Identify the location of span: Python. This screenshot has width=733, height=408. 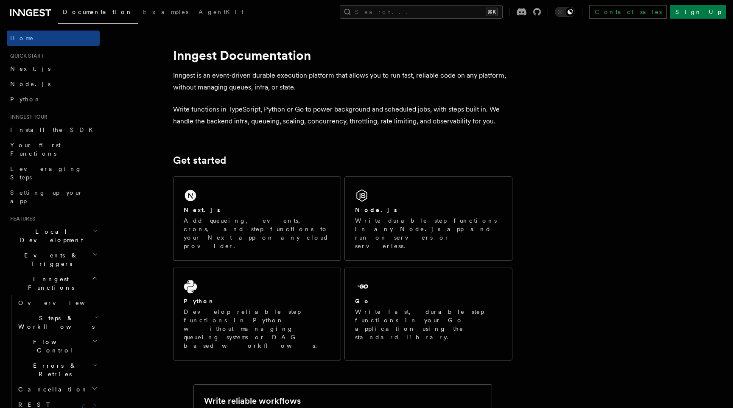
(25, 99).